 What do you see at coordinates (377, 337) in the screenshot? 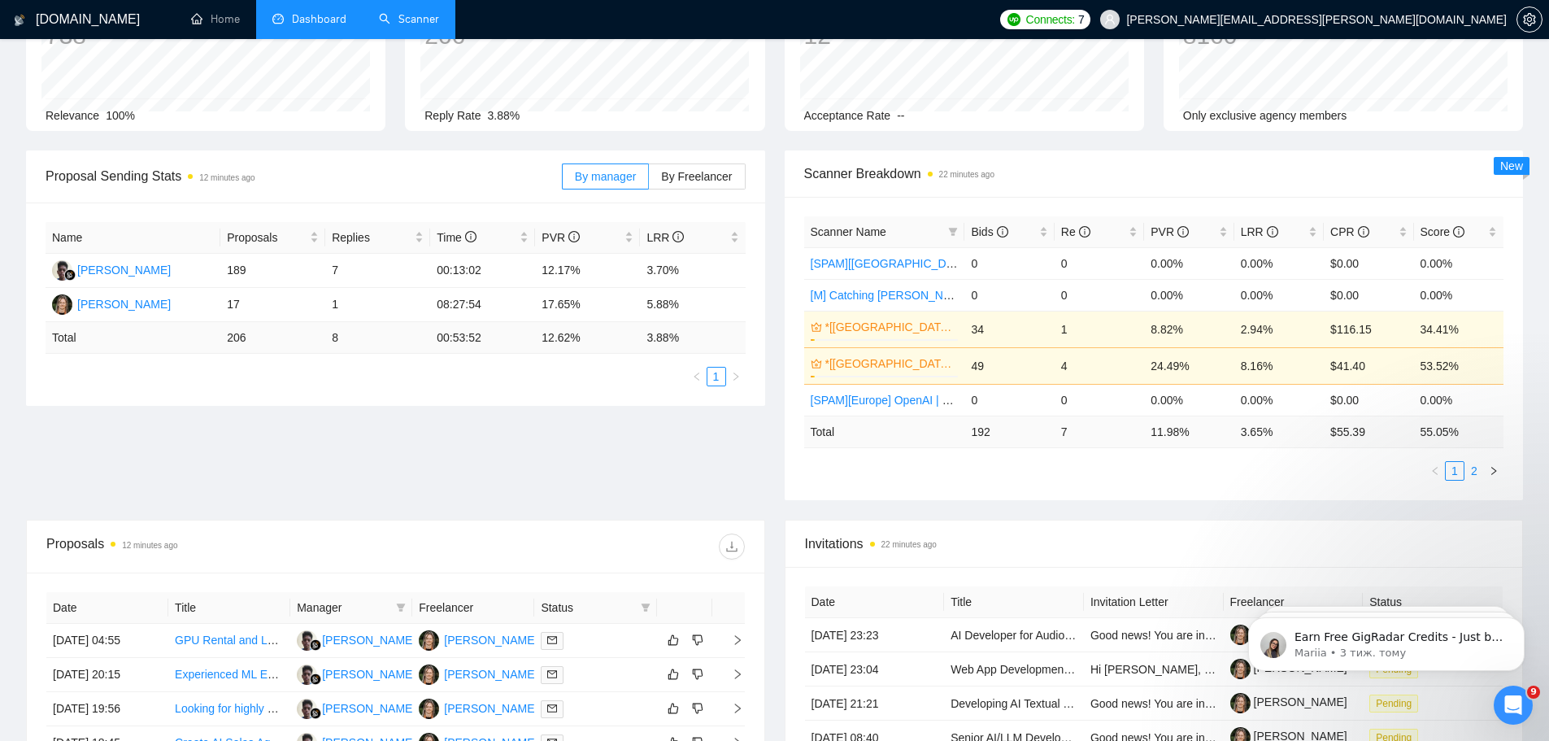
I see `td: 8` at bounding box center [377, 337].